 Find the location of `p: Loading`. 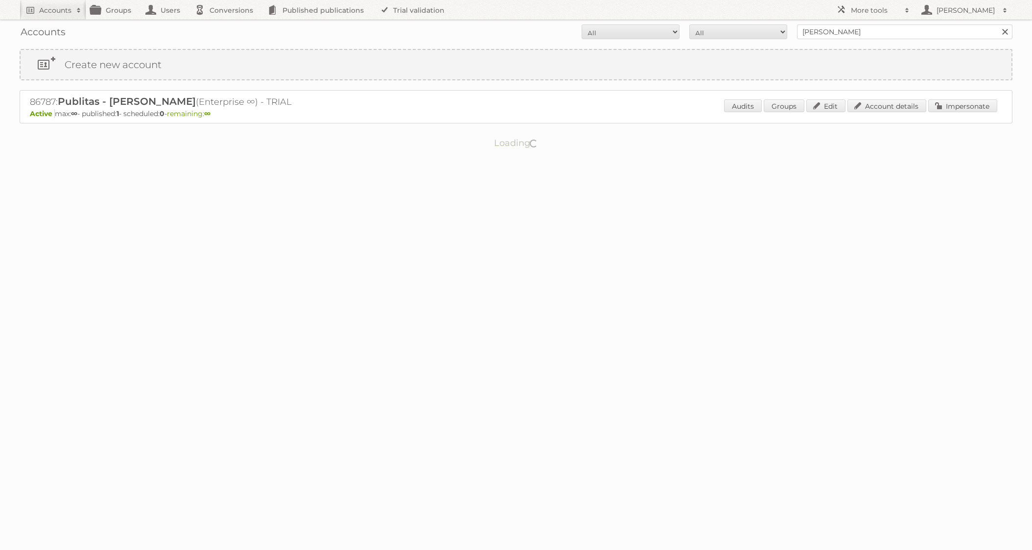

p: Loading is located at coordinates (516, 143).